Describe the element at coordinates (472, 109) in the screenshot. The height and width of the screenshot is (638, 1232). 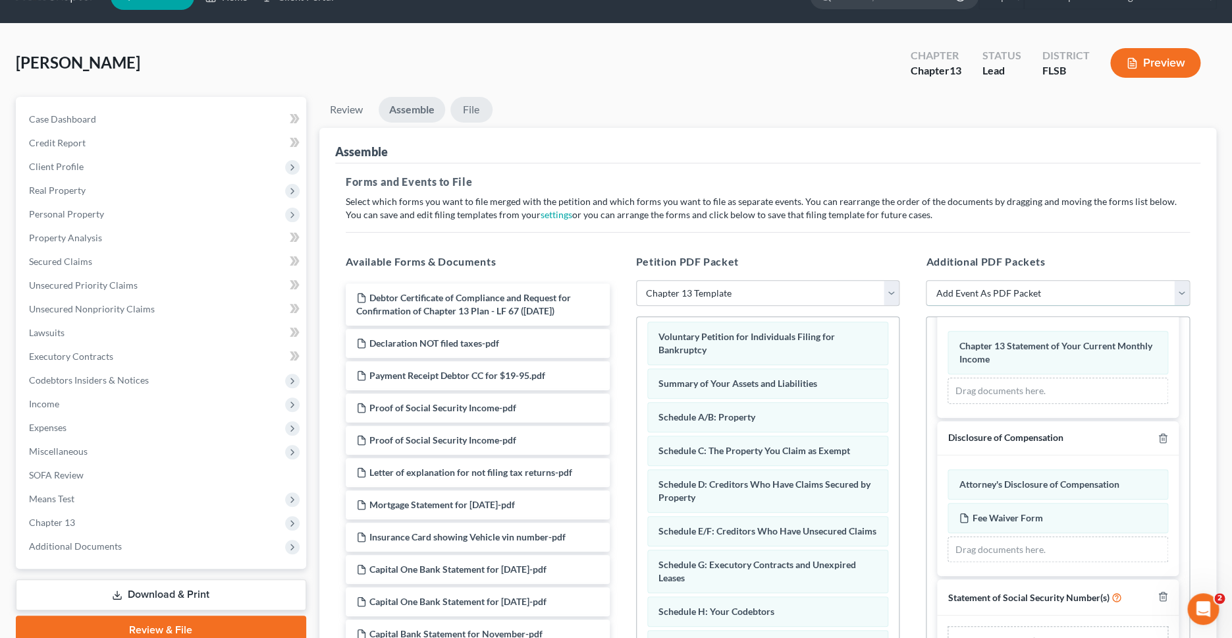
I see `a: File` at that location.